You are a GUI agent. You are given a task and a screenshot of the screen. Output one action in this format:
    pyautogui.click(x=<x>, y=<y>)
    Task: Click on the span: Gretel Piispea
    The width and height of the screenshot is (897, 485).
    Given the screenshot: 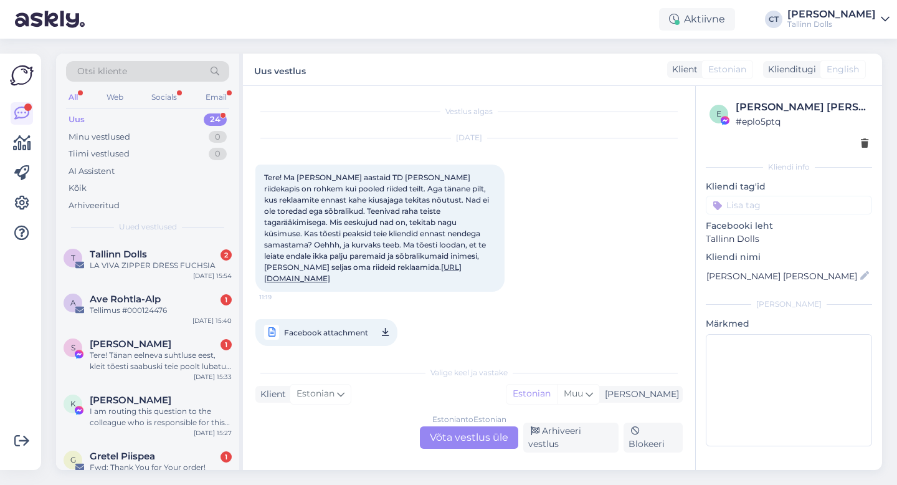 What is the action you would take?
    pyautogui.click(x=122, y=456)
    